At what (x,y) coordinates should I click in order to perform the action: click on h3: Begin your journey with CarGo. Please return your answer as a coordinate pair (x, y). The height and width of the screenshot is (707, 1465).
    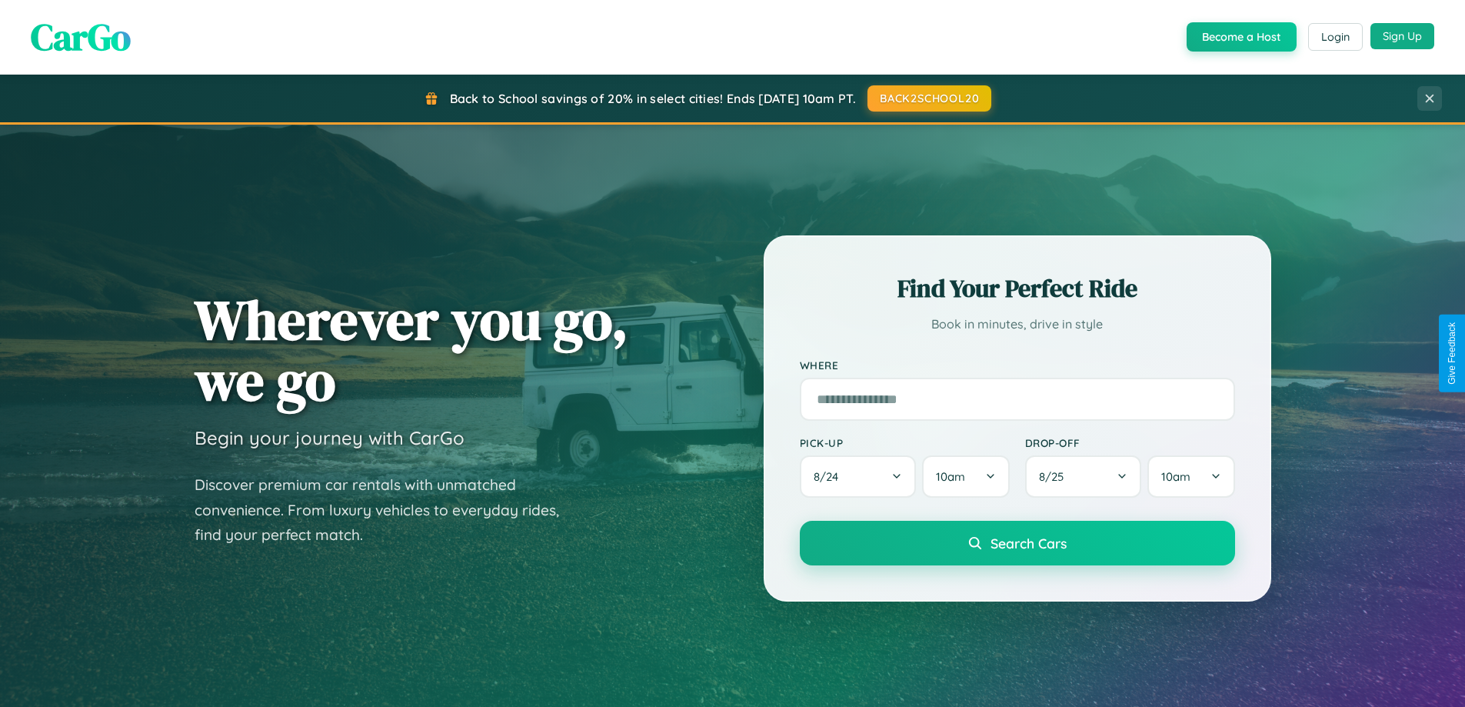
    Looking at the image, I should click on (329, 437).